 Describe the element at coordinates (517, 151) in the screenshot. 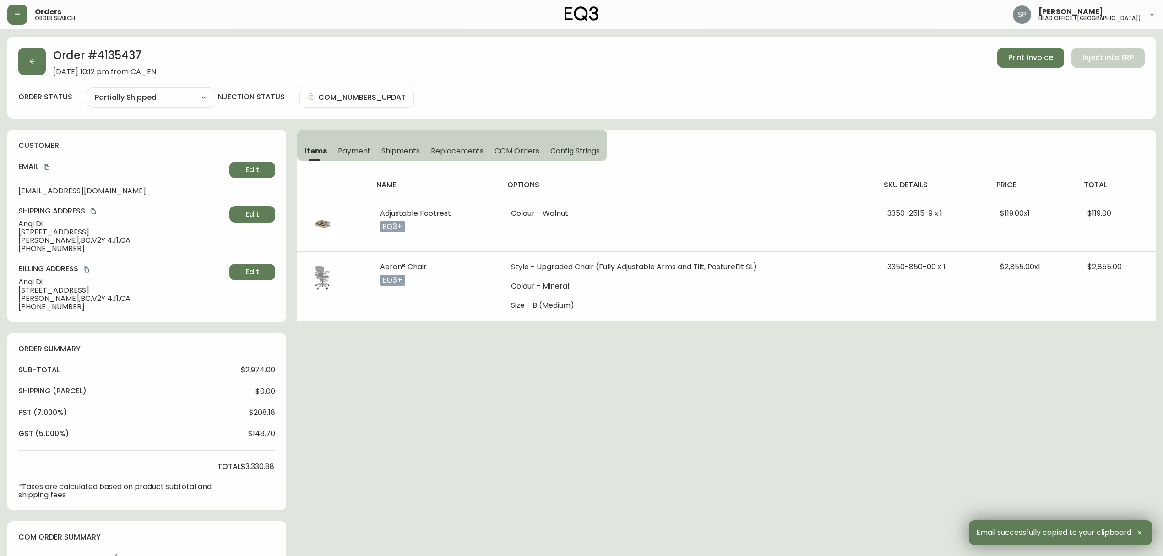

I see `span: COM Orders` at that location.